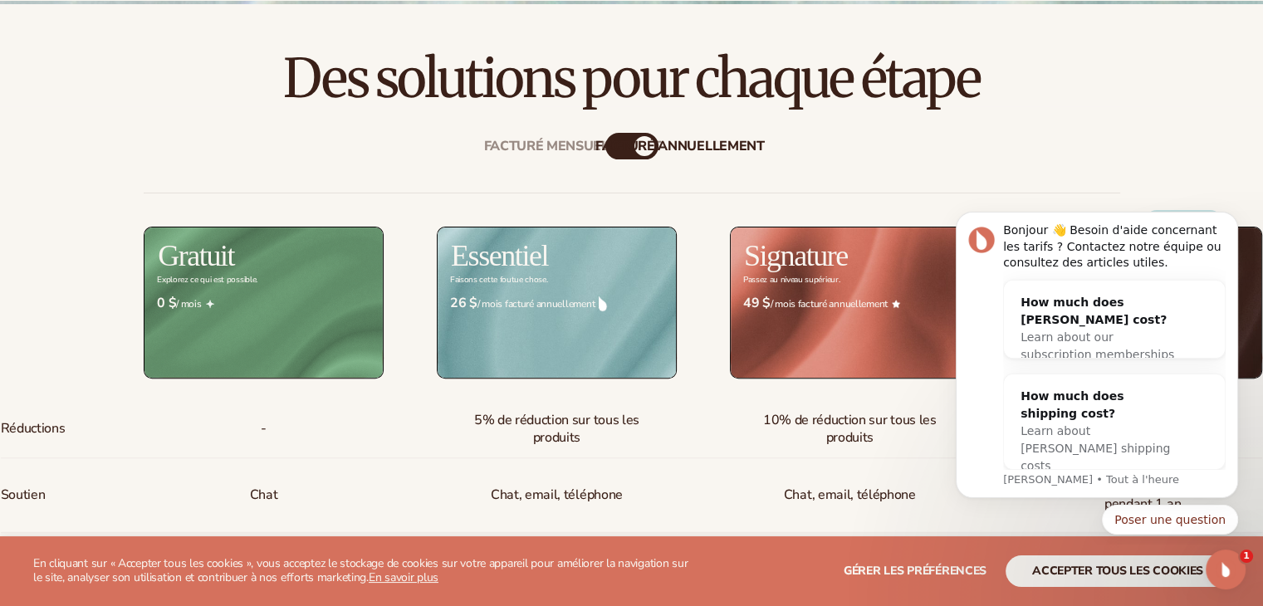 The image size is (1263, 606). Describe the element at coordinates (404, 577) in the screenshot. I see `font: En savoir plus` at that location.